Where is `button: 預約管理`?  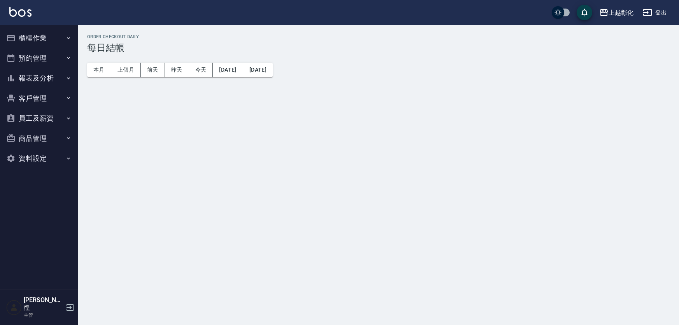 button: 預約管理 is located at coordinates (39, 58).